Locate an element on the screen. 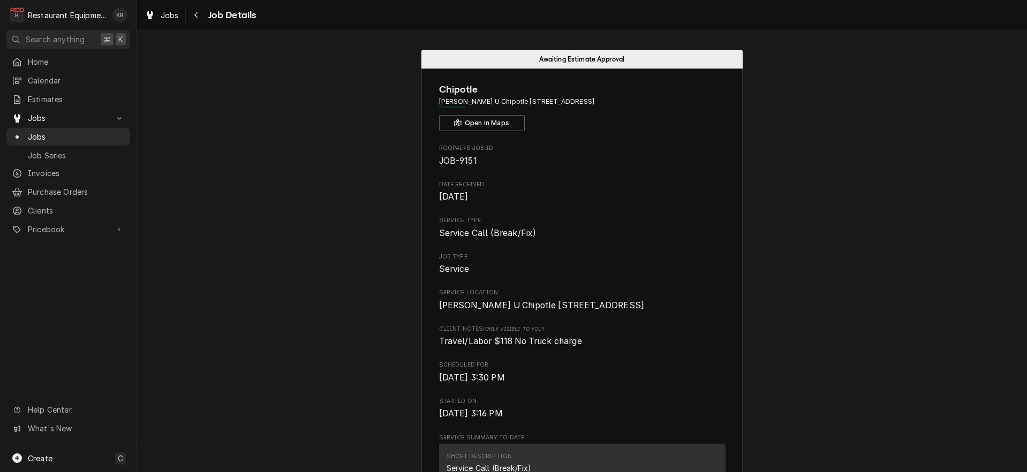 The image size is (1027, 472). div: Client Information is located at coordinates (582, 107).